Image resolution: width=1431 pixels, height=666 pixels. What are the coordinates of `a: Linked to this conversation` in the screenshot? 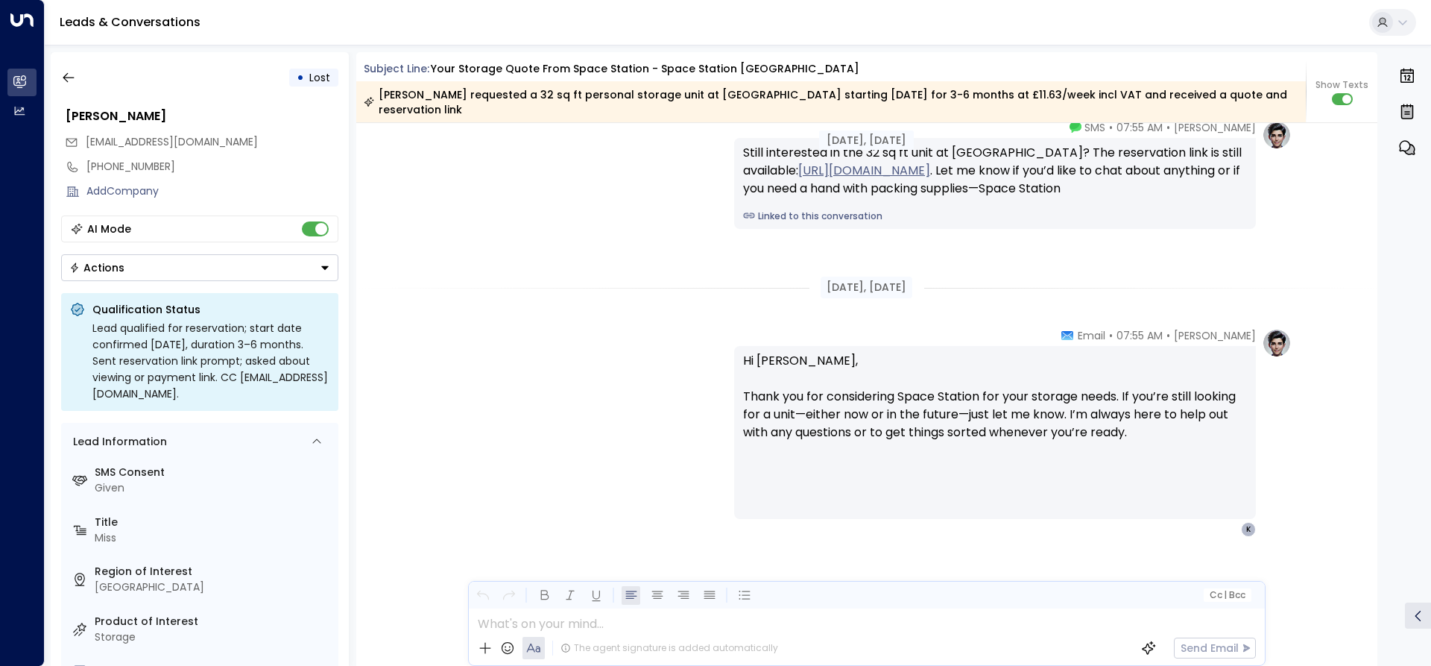 It's located at (995, 216).